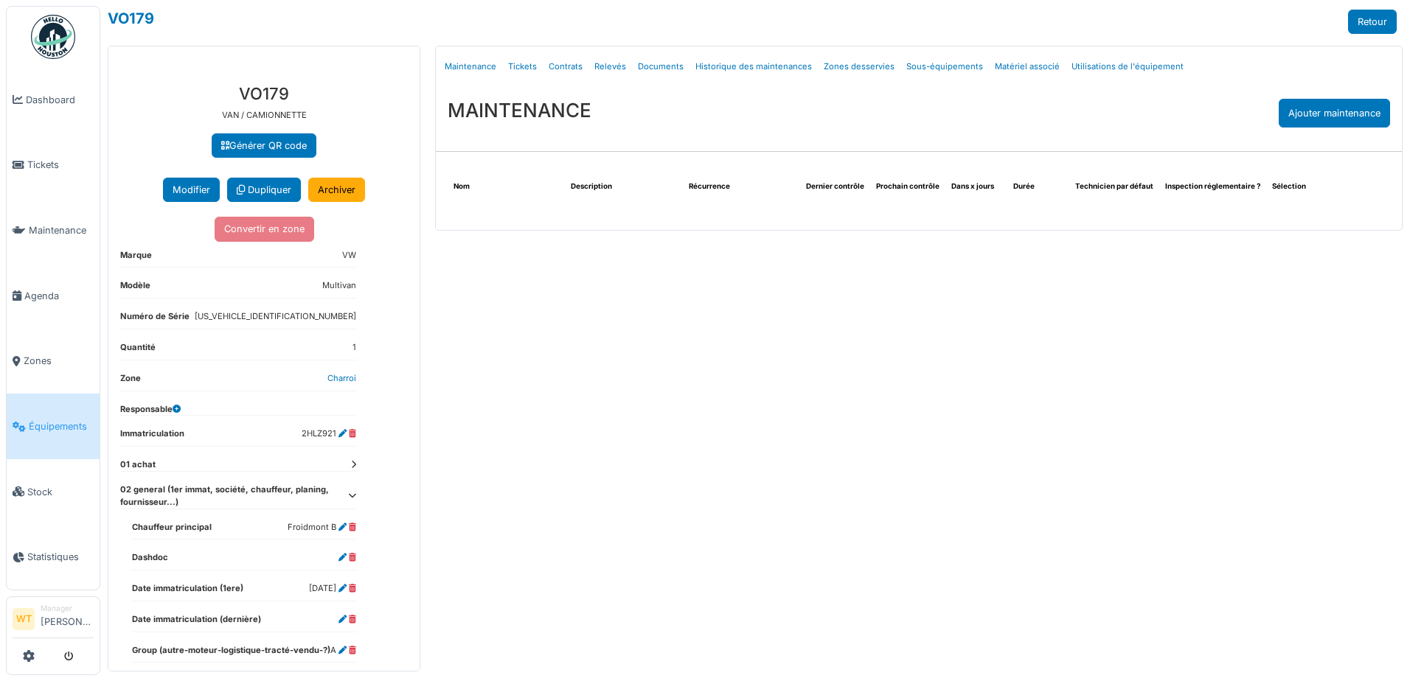 Image resolution: width=1410 pixels, height=681 pixels. What do you see at coordinates (238, 496) in the screenshot?
I see `dt: 02 general (1er immat, société, chauffeur, planing, fournisseur...)` at bounding box center [238, 496].